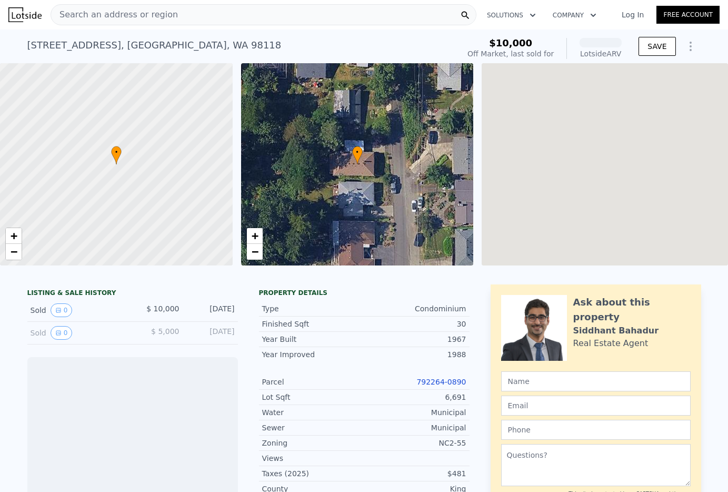 This screenshot has height=492, width=728. What do you see at coordinates (364, 293) in the screenshot?
I see `div: Property details` at bounding box center [364, 293].